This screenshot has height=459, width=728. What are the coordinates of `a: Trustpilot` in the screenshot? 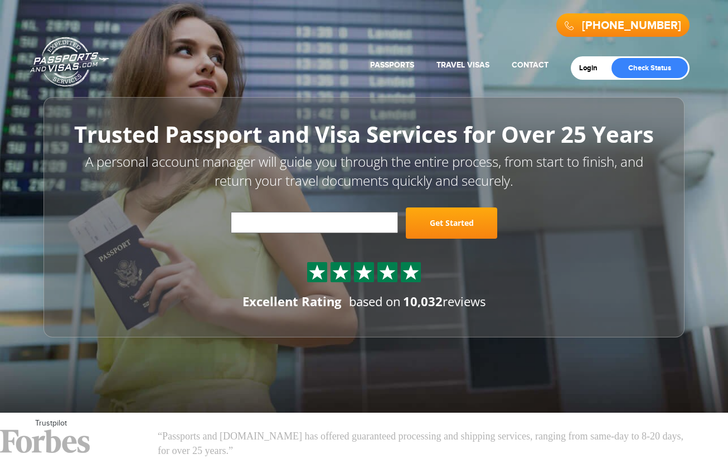 It's located at (51, 423).